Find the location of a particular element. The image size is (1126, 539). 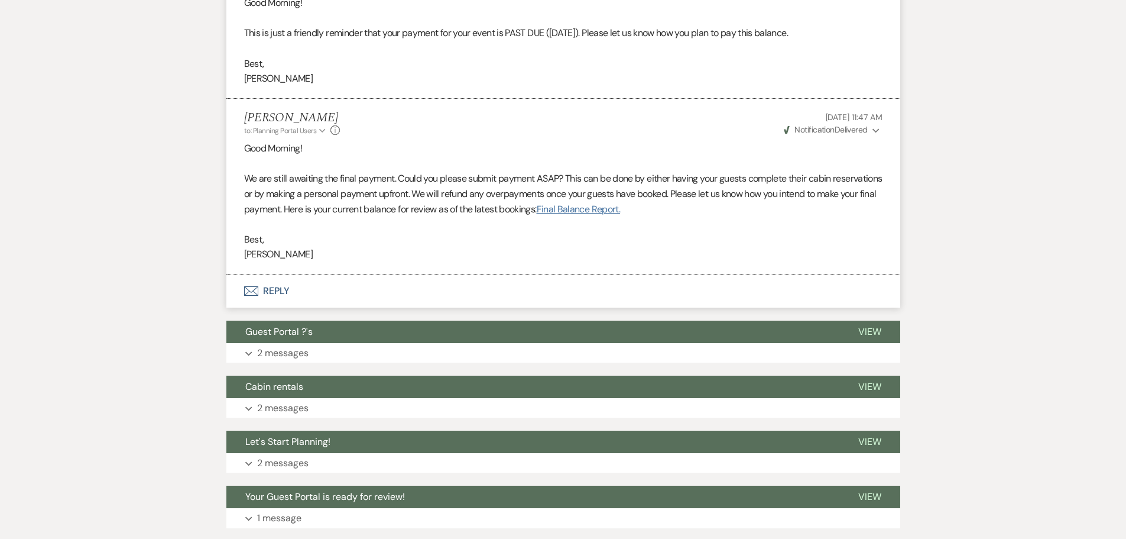

span: Notification is located at coordinates (814, 129).